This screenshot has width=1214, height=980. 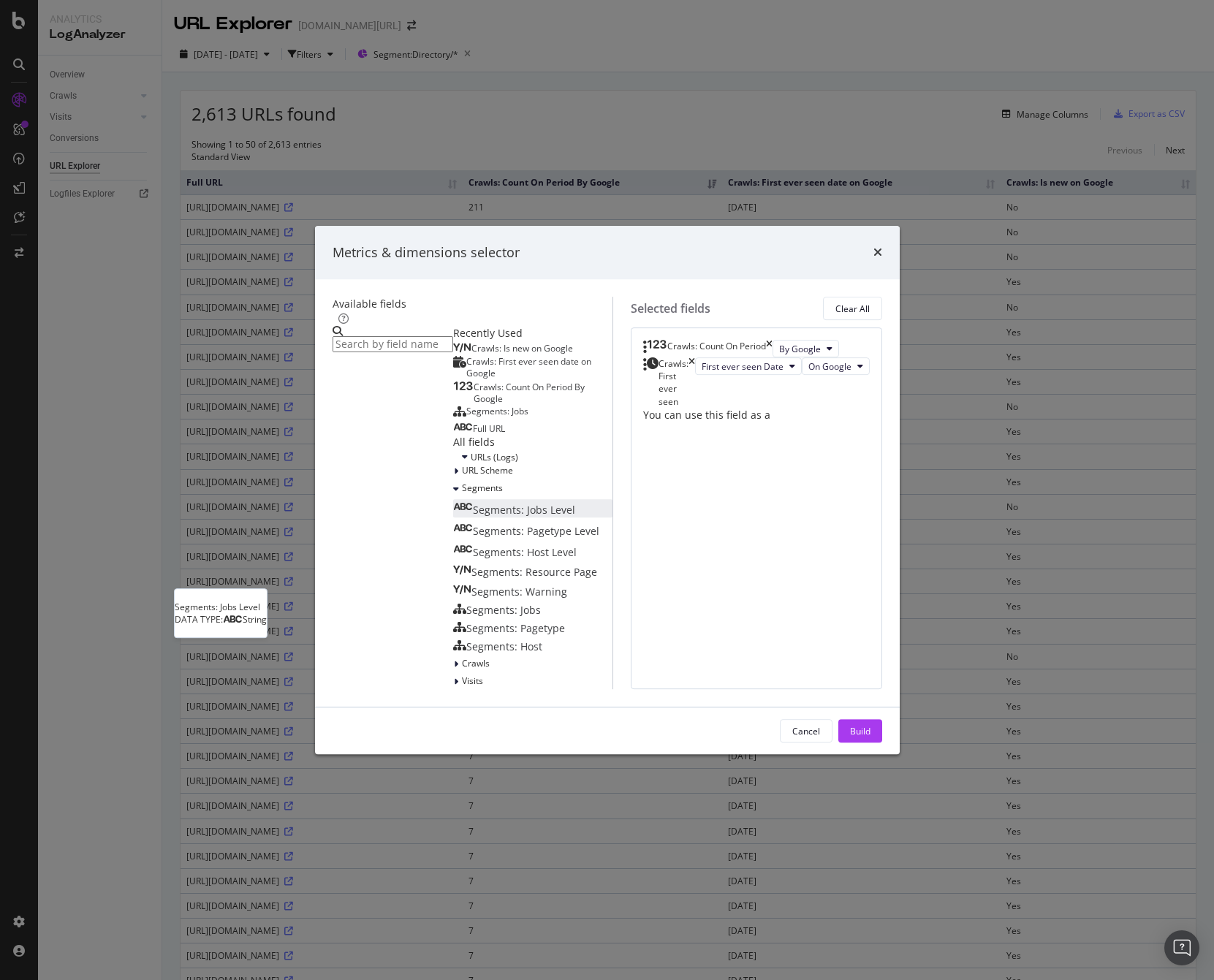 I want to click on div: Open Intercom Messenger, so click(x=1182, y=948).